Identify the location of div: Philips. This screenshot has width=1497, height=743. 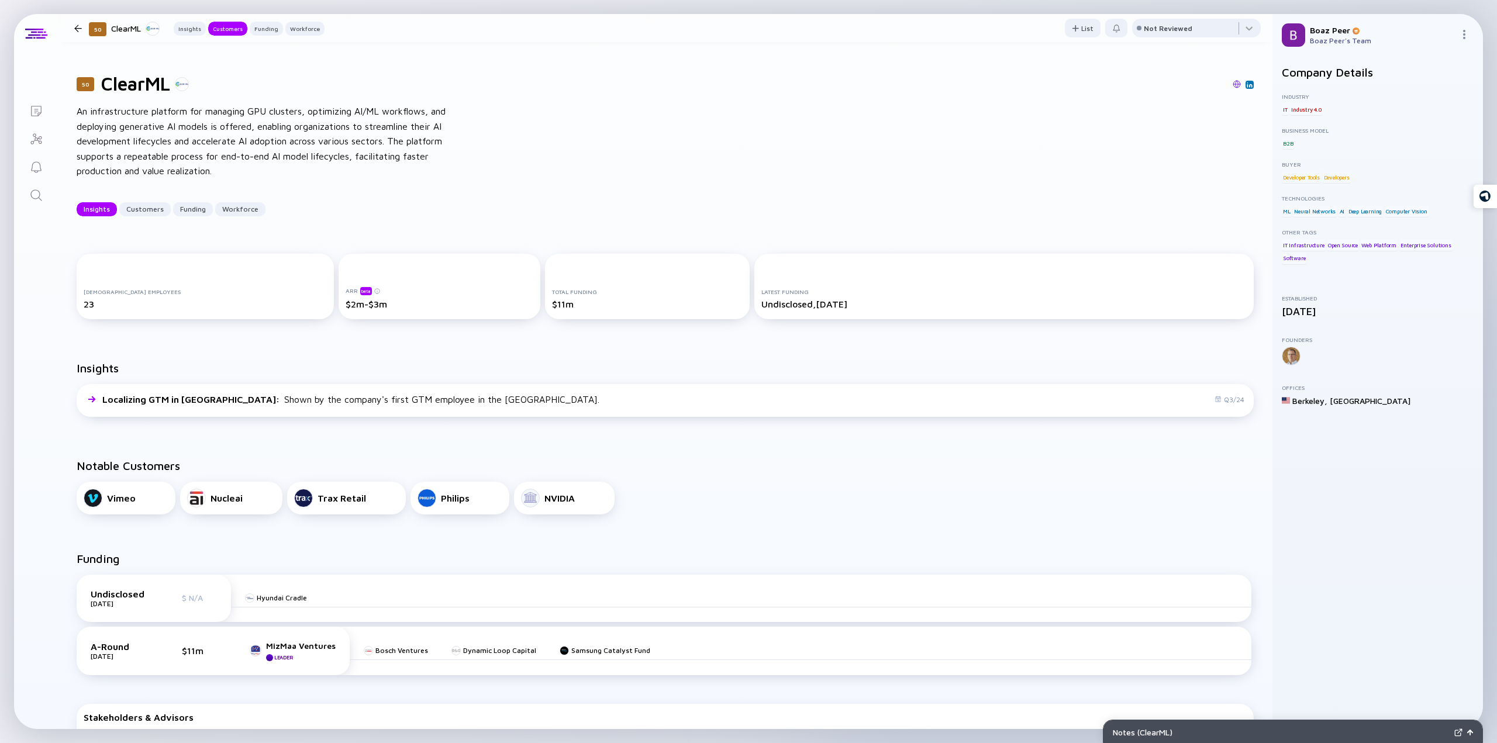
(455, 498).